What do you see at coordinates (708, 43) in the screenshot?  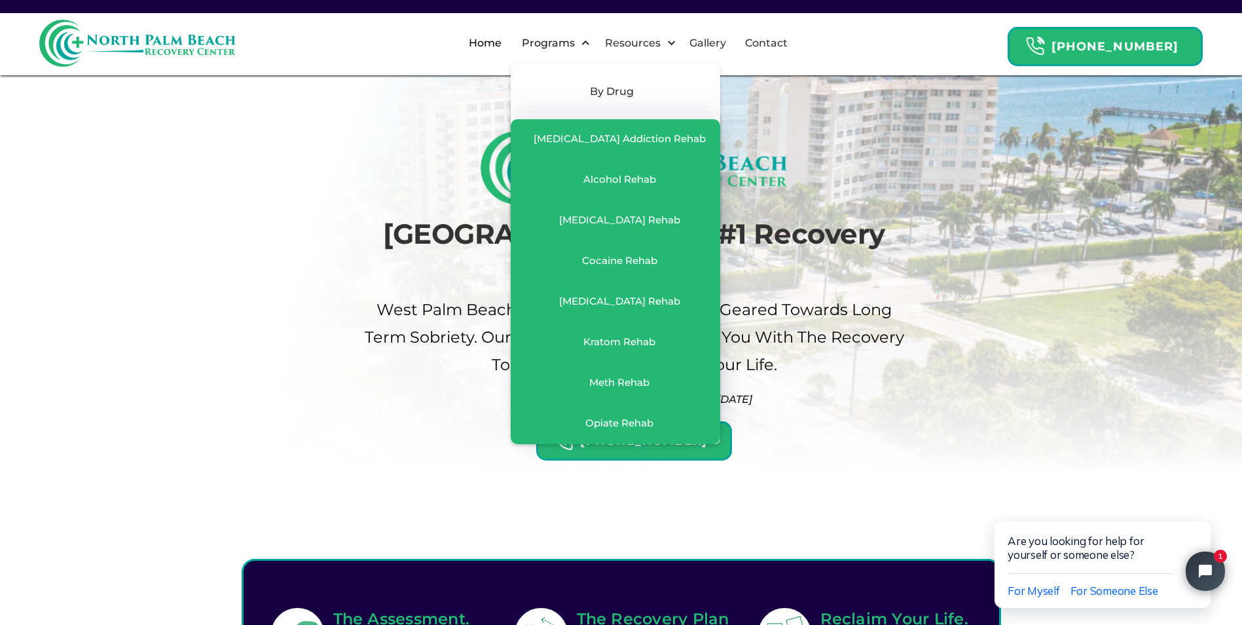 I see `a: Gallery` at bounding box center [708, 43].